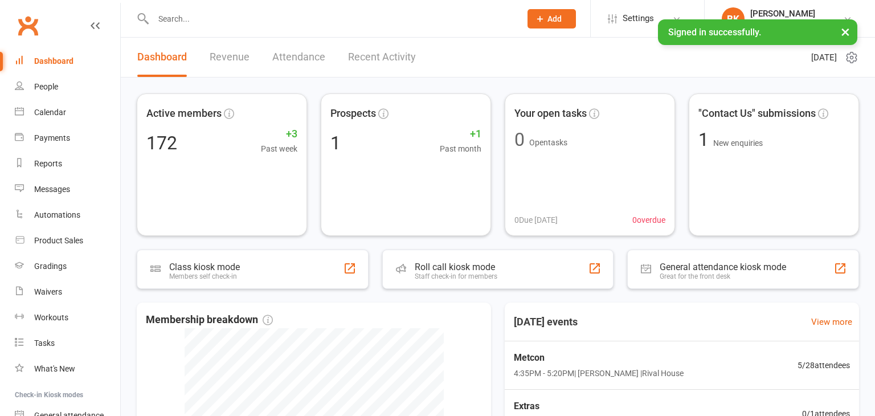 The image size is (875, 416). What do you see at coordinates (299, 57) in the screenshot?
I see `a: Attendance` at bounding box center [299, 57].